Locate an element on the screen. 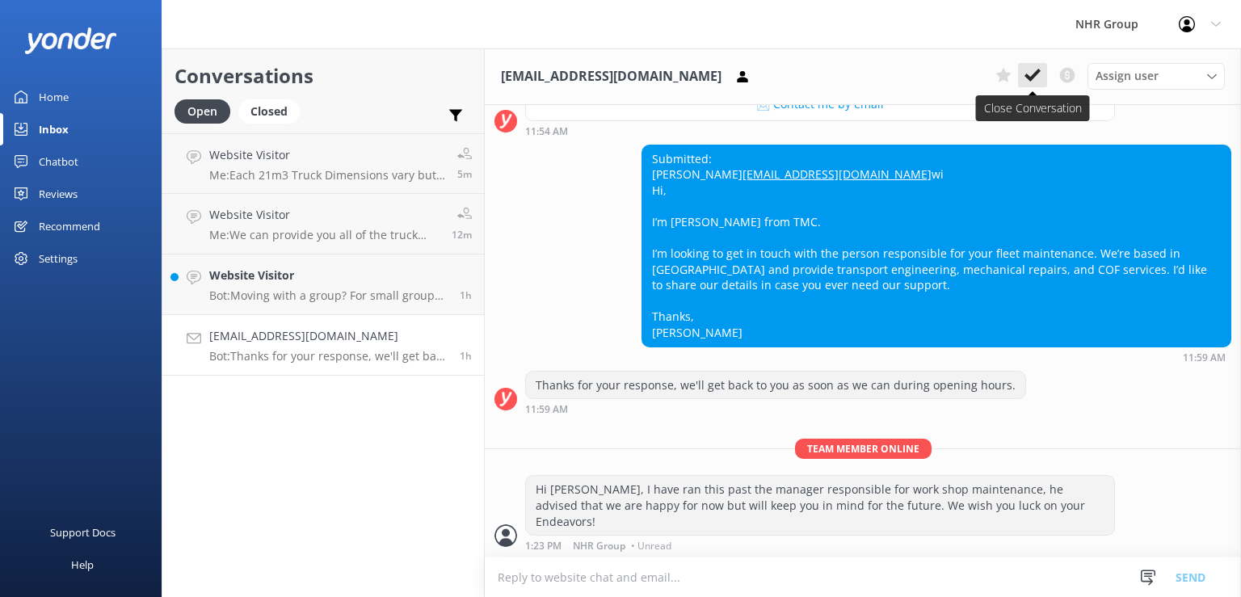 This screenshot has height=597, width=1241. div: Reviews is located at coordinates (58, 194).